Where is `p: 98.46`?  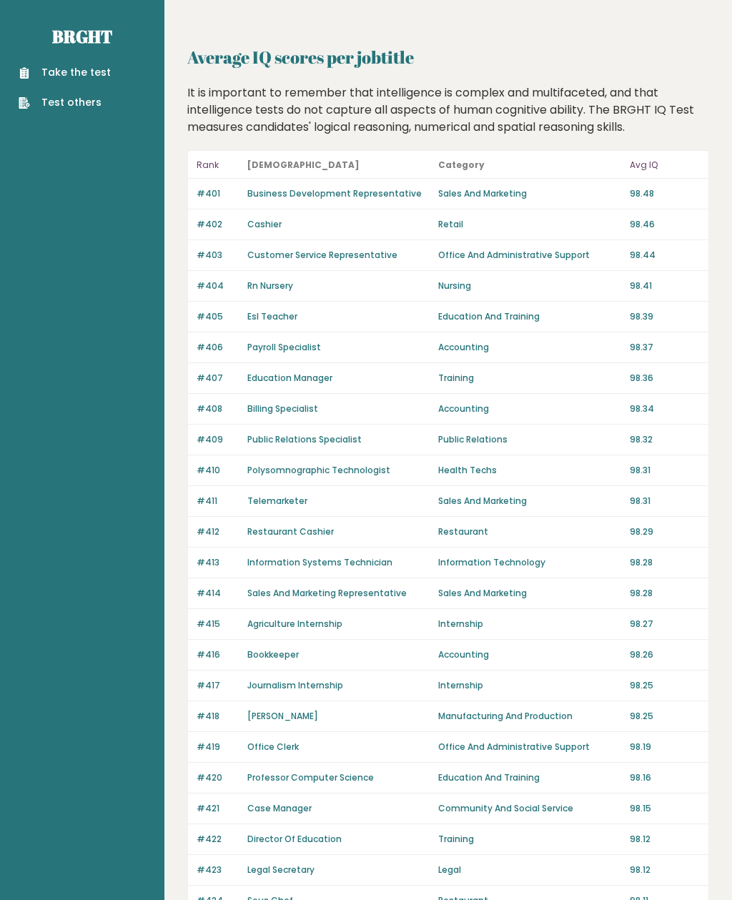 p: 98.46 is located at coordinates (665, 224).